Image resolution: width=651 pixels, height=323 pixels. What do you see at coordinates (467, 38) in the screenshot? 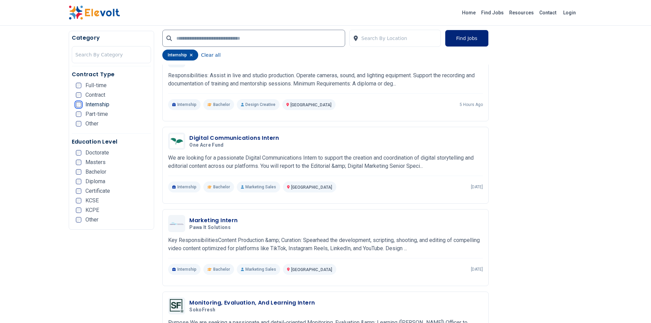
I see `button: Find Jobs` at bounding box center [467, 38].